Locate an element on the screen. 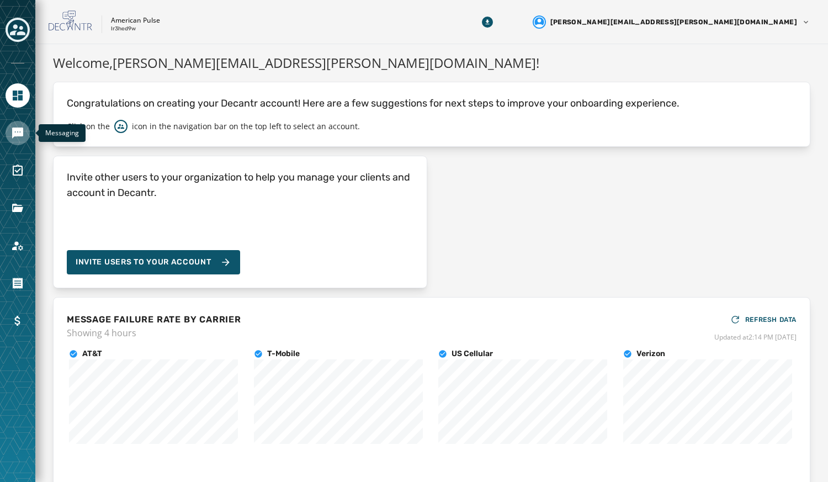 This screenshot has height=482, width=828. a: Navigate to Home is located at coordinates (18, 95).